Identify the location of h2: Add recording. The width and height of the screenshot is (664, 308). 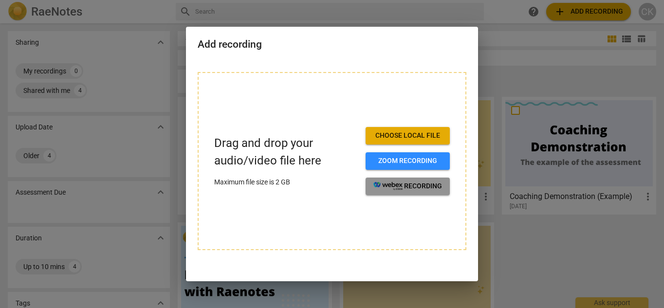
(332, 44).